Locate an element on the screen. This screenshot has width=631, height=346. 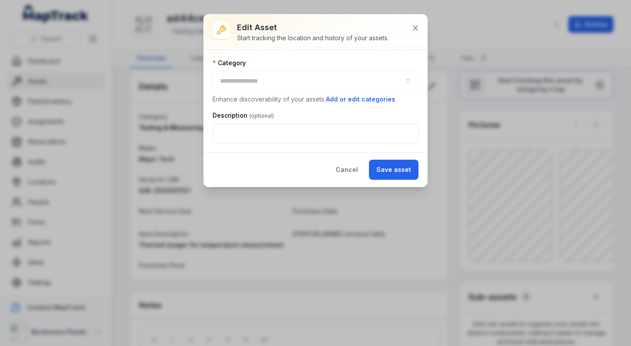
button: Save asset is located at coordinates (393, 170).